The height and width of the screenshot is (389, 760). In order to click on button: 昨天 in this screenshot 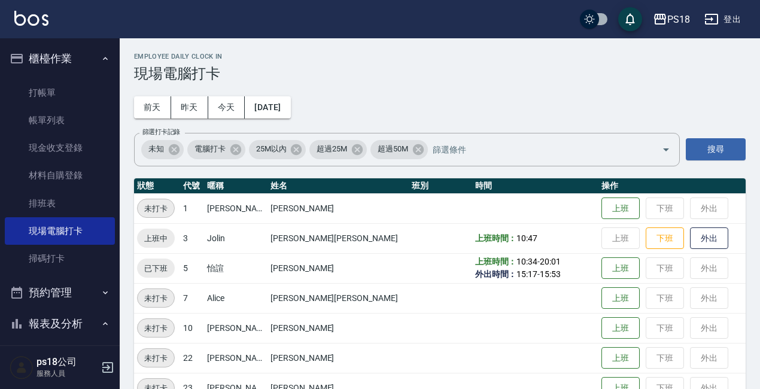, I will do `click(190, 107)`.